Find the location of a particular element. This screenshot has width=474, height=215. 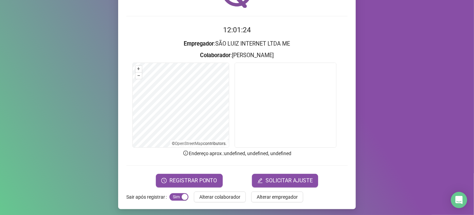

button: REGISTRAR PONTO is located at coordinates (189, 180).